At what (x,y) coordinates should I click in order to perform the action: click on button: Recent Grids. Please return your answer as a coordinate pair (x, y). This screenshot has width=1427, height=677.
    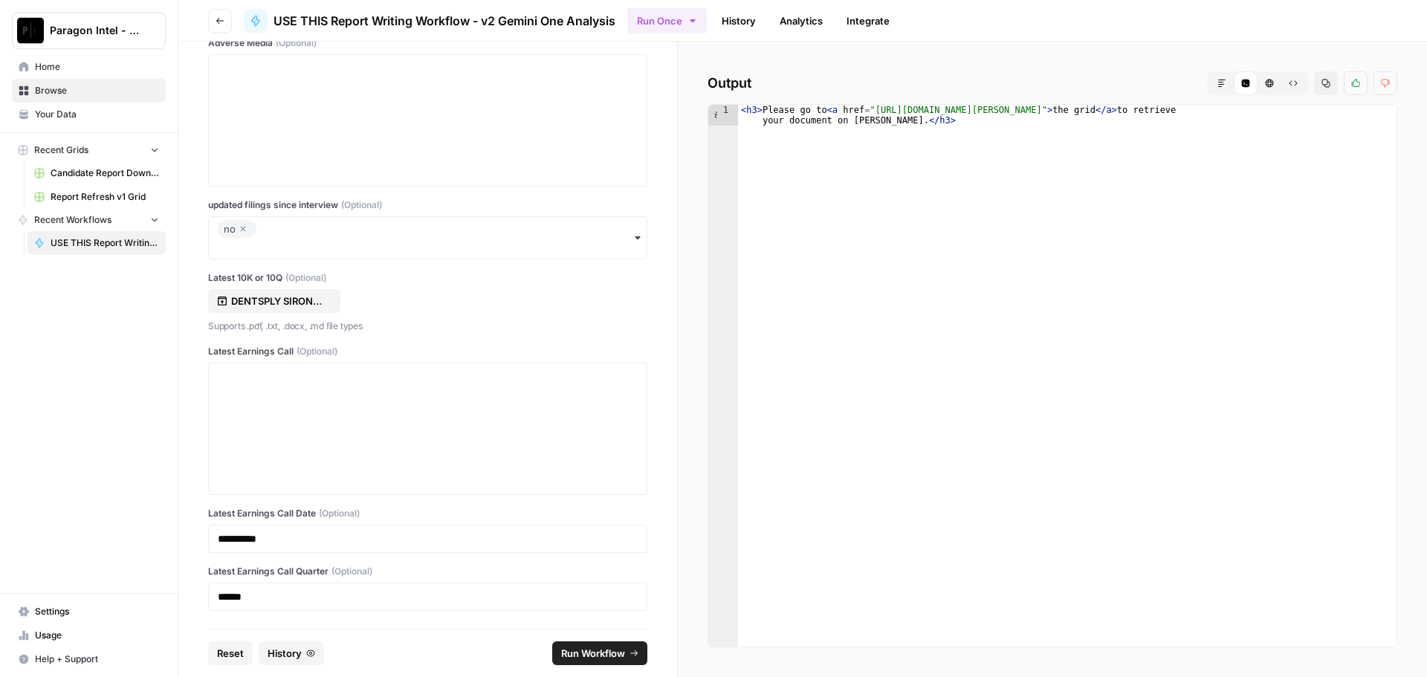
    Looking at the image, I should click on (88, 150).